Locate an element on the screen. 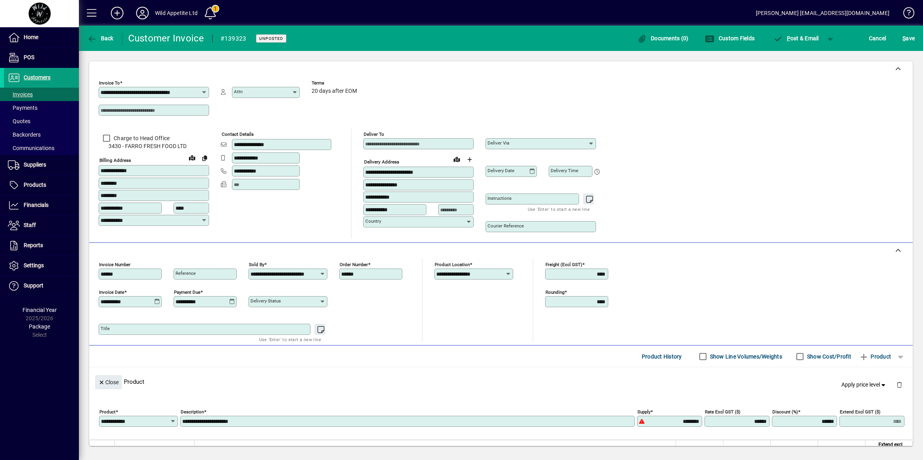  span: Quotes is located at coordinates (19, 121).